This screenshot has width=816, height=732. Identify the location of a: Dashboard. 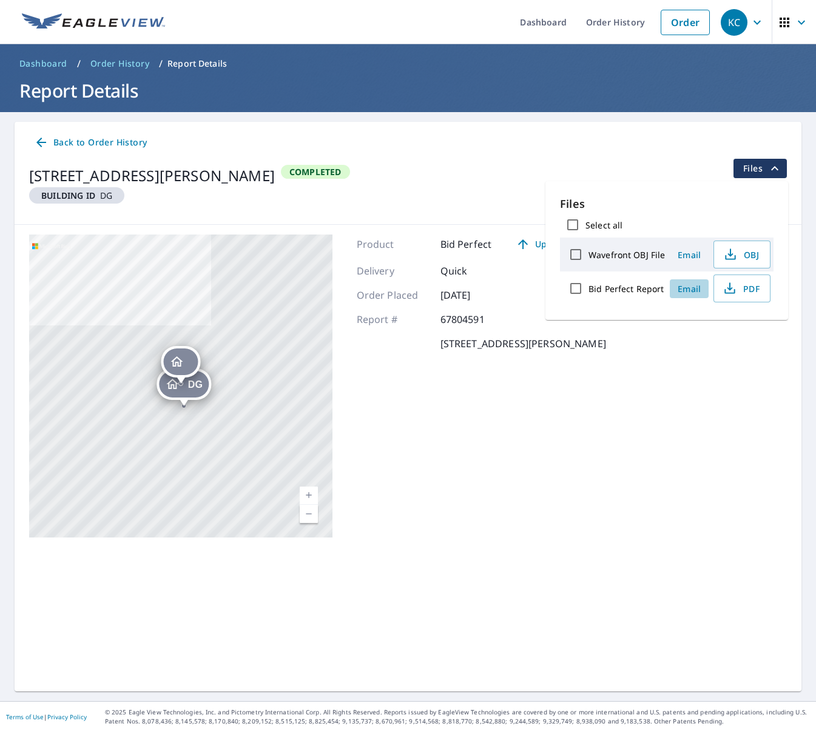
(43, 64).